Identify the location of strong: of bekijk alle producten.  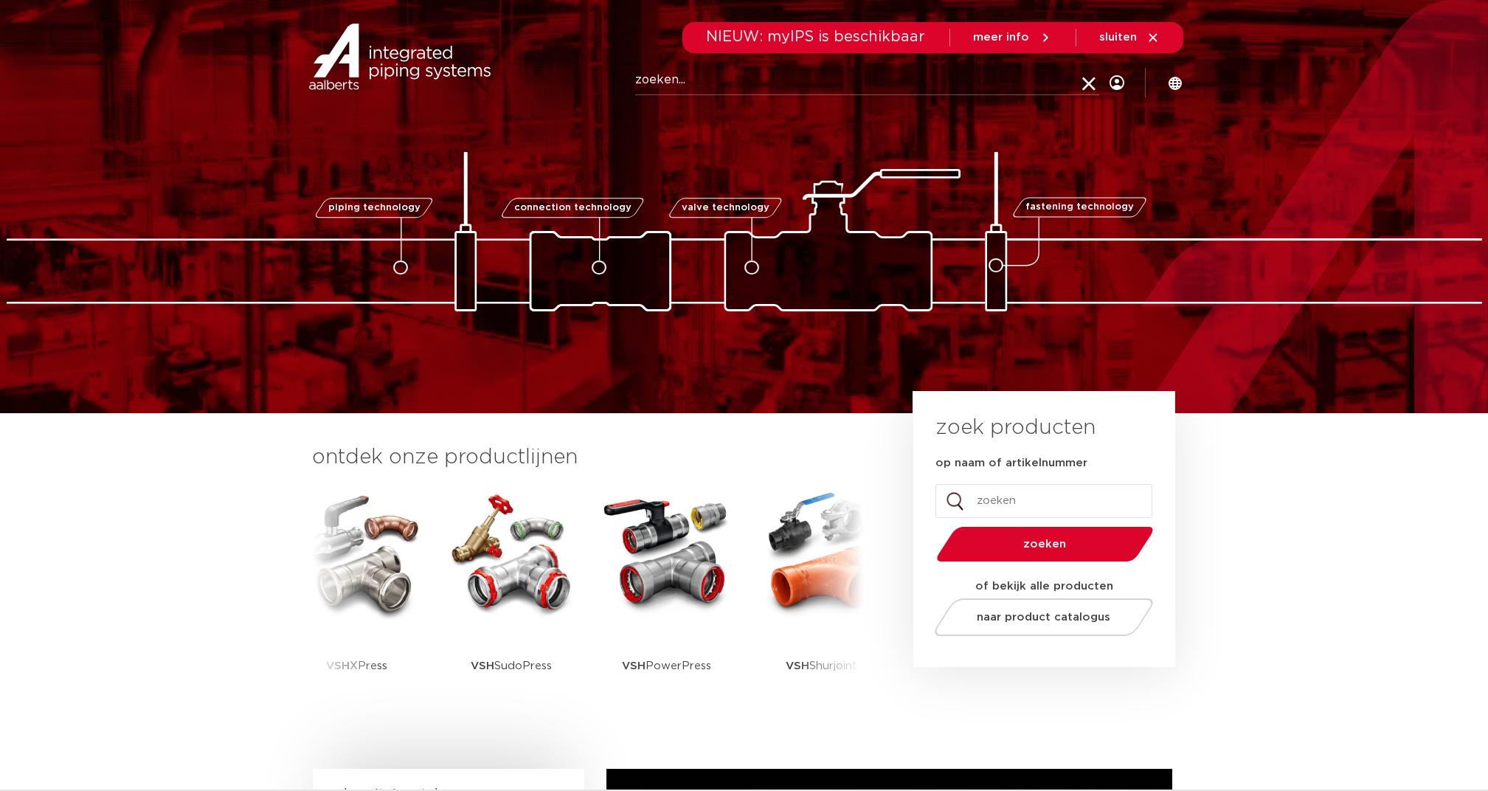
(1044, 586).